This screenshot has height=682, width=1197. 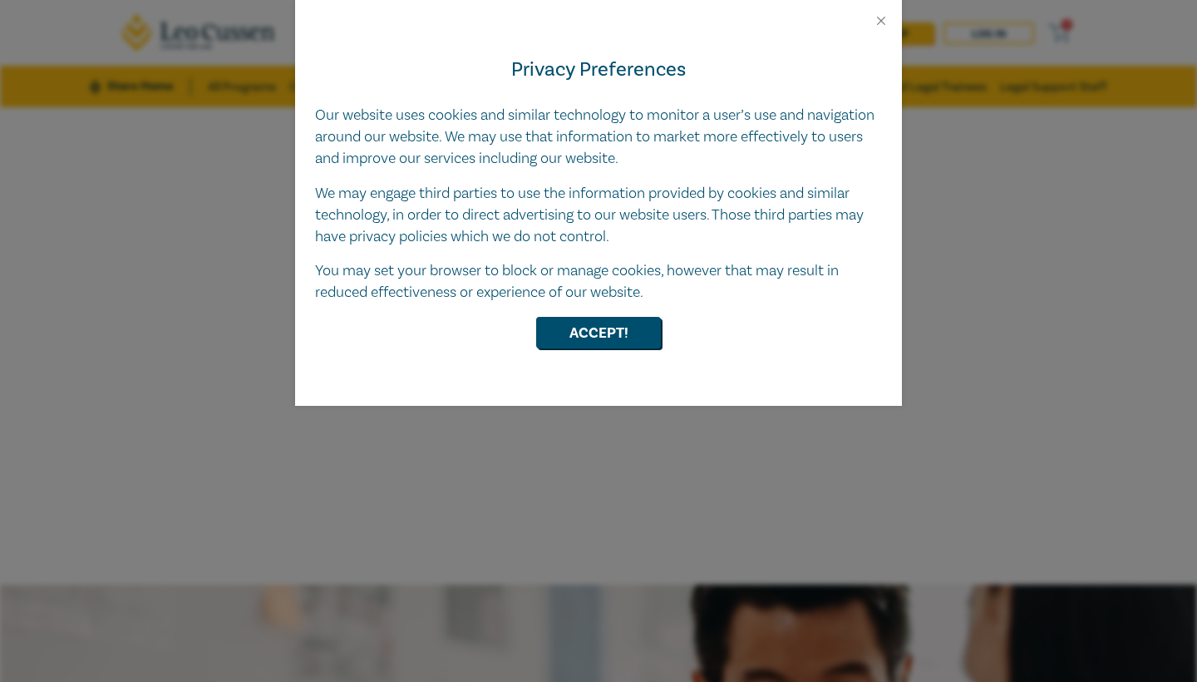 What do you see at coordinates (598, 282) in the screenshot?
I see `p: You may set your browser to block or manage cookies, however that may result in reduced effective...` at bounding box center [598, 282].